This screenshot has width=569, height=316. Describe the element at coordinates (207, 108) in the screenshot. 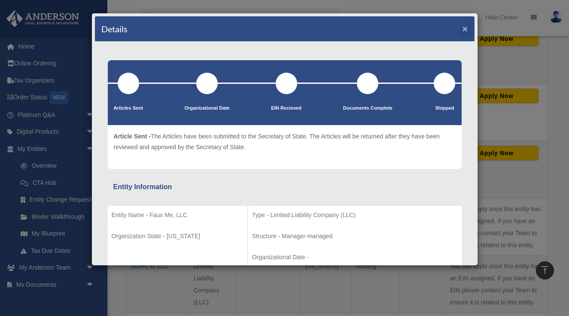

I see `p: Organizational Date` at that location.